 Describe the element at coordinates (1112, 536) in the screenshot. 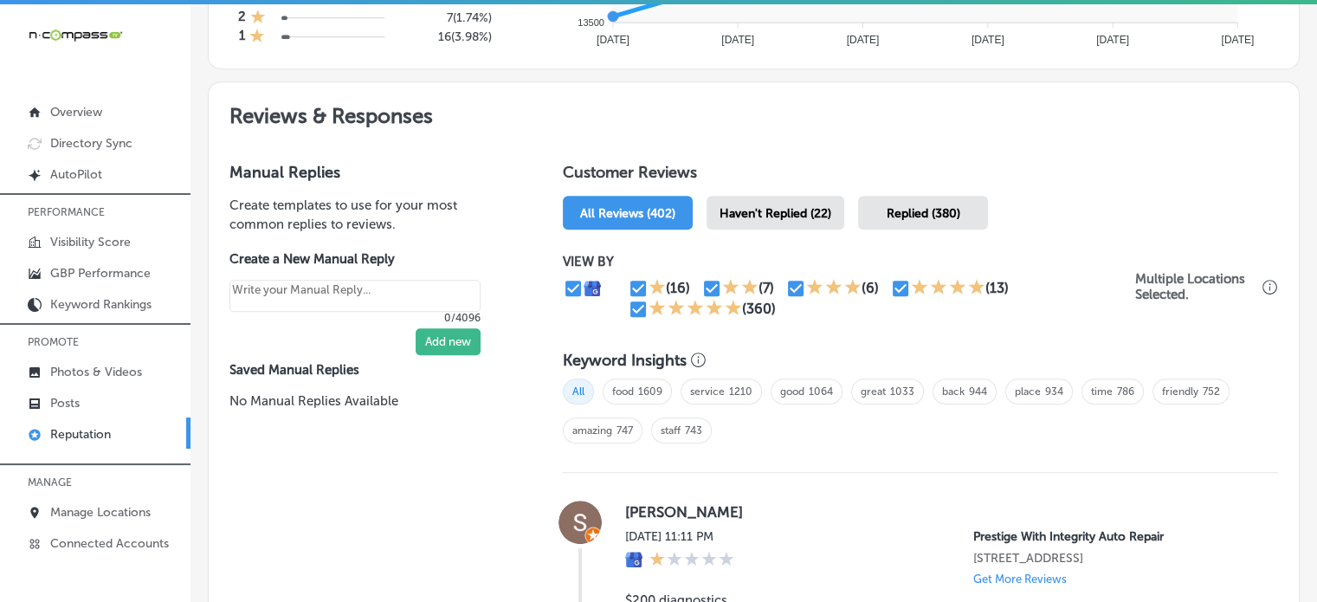

I see `p: Prestige With Integrity Auto Repair` at that location.